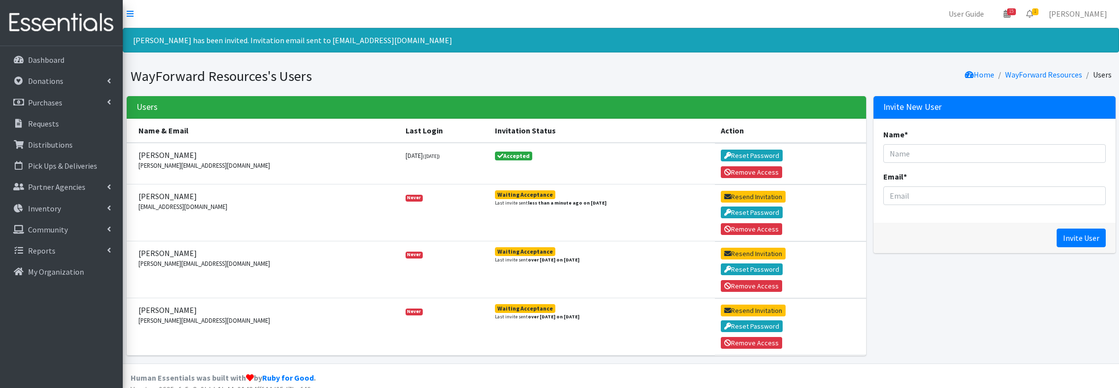 This screenshot has width=1119, height=388. I want to click on p: Dashboard, so click(46, 60).